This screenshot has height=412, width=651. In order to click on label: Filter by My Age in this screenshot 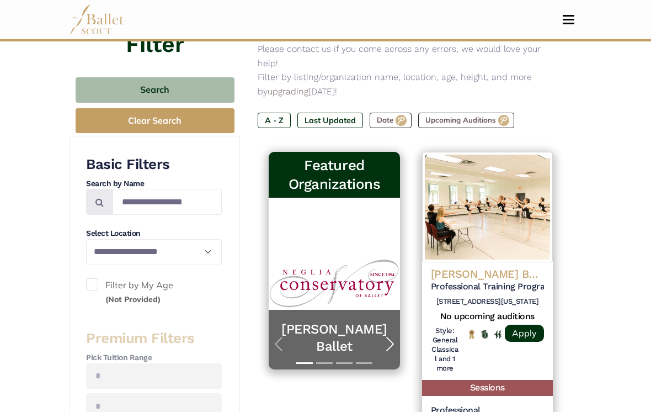, I will do `click(154, 292)`.